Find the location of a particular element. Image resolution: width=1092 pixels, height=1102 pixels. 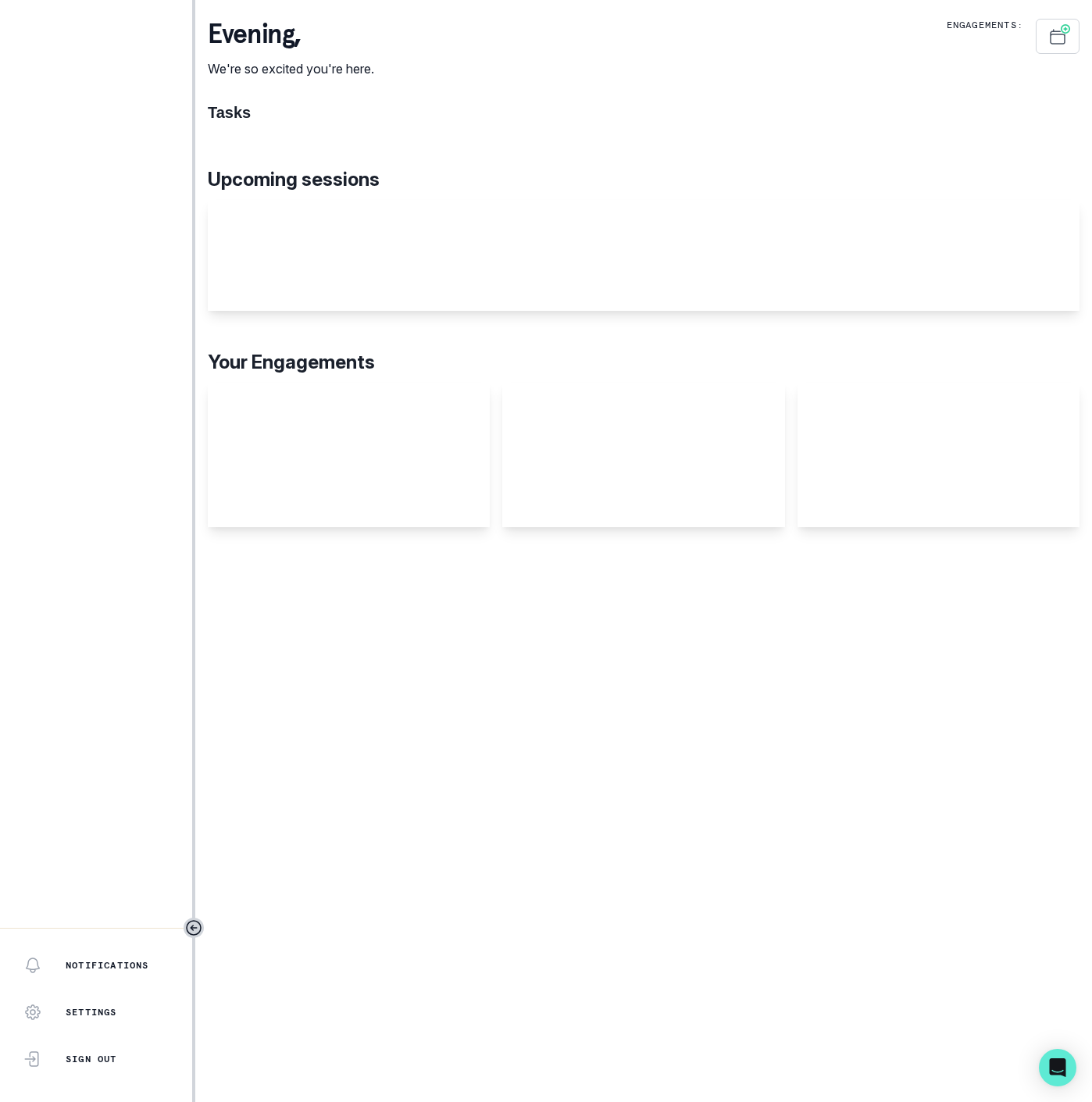

button: Toggle sidebar is located at coordinates (194, 927).